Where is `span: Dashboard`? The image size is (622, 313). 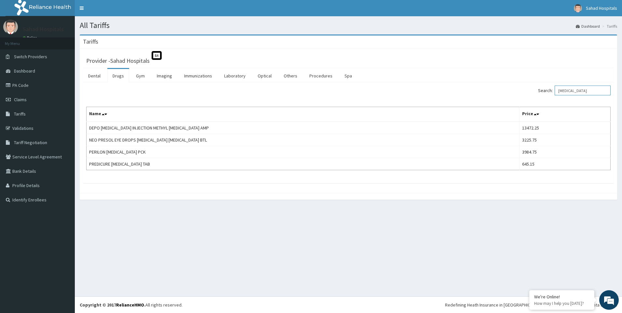
span: Dashboard is located at coordinates (24, 71).